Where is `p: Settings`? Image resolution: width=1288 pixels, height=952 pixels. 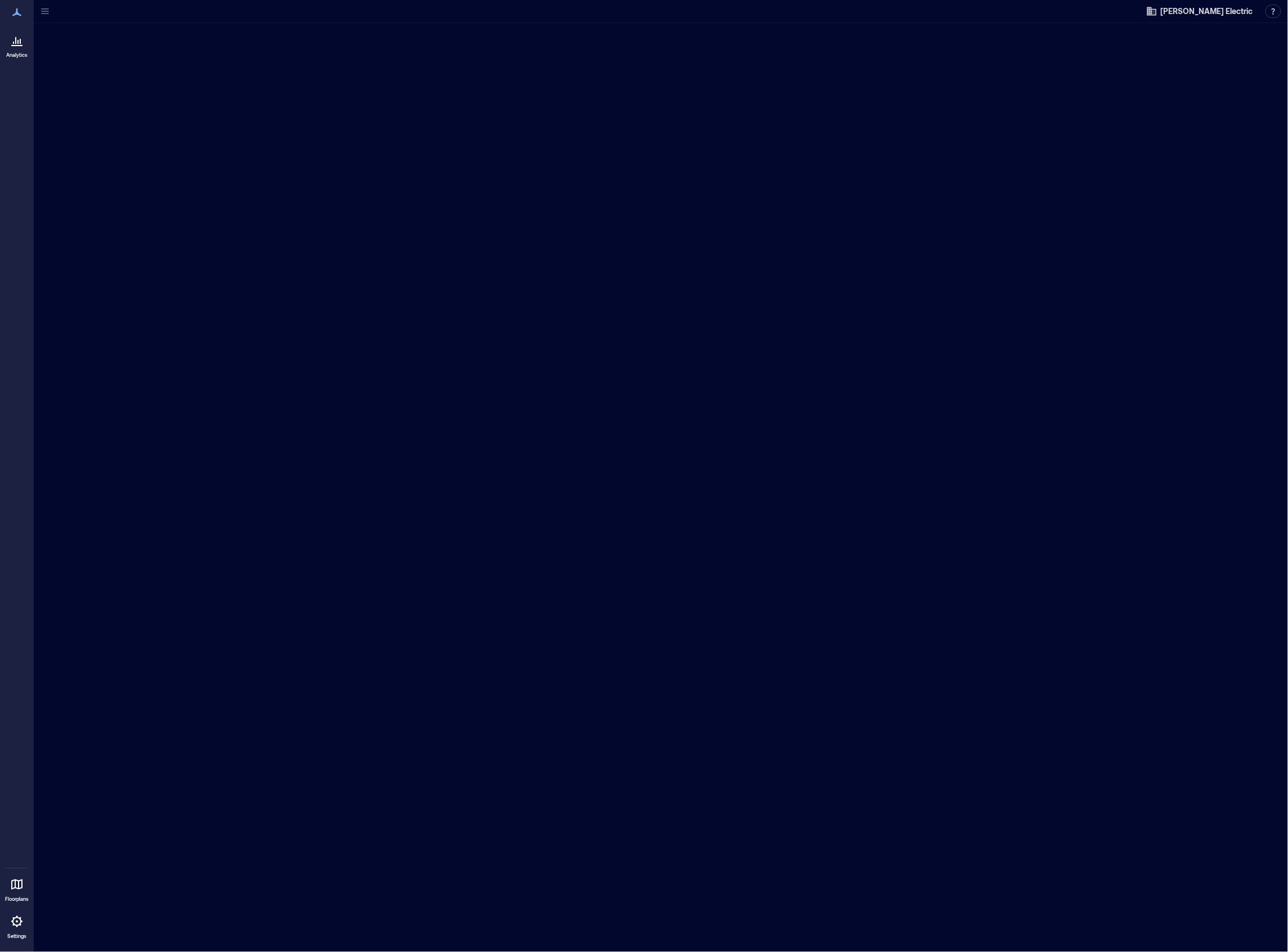
p: Settings is located at coordinates (17, 936).